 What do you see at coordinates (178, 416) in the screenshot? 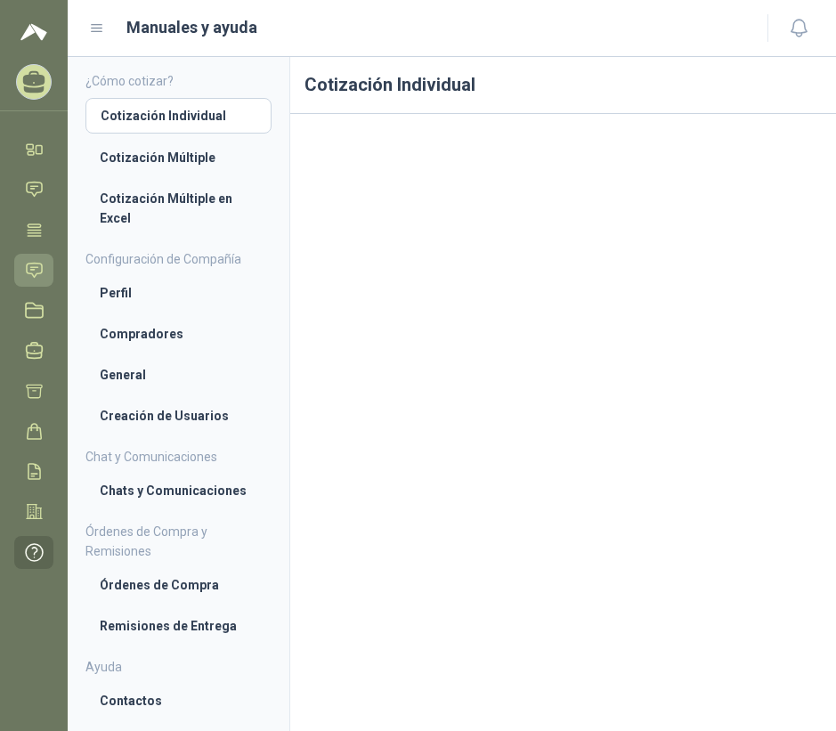
I see `a: Creación de Usuarios` at bounding box center [178, 416].